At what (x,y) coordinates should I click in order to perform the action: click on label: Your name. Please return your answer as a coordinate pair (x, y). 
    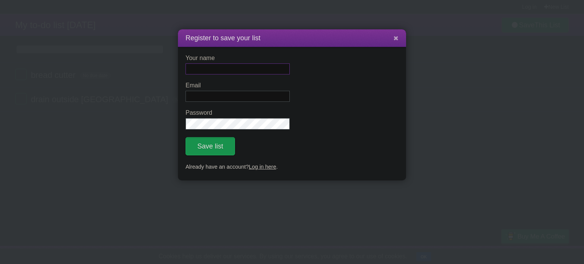
    Looking at the image, I should click on (237, 58).